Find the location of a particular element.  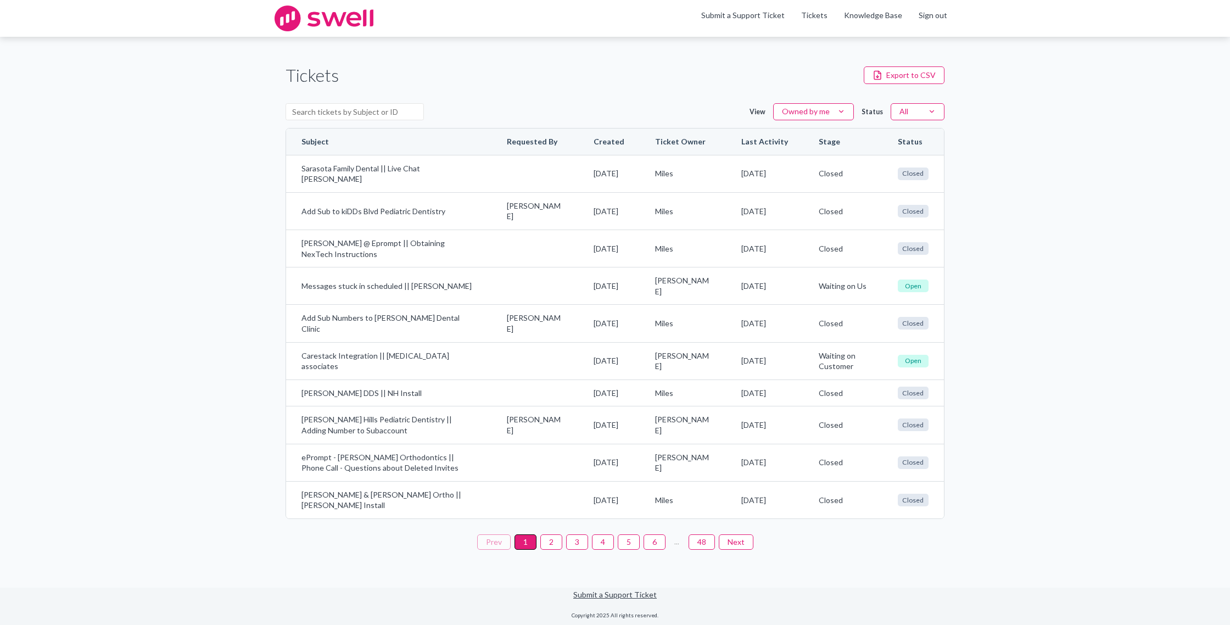

div: Navigation Menu is located at coordinates (874, 19).